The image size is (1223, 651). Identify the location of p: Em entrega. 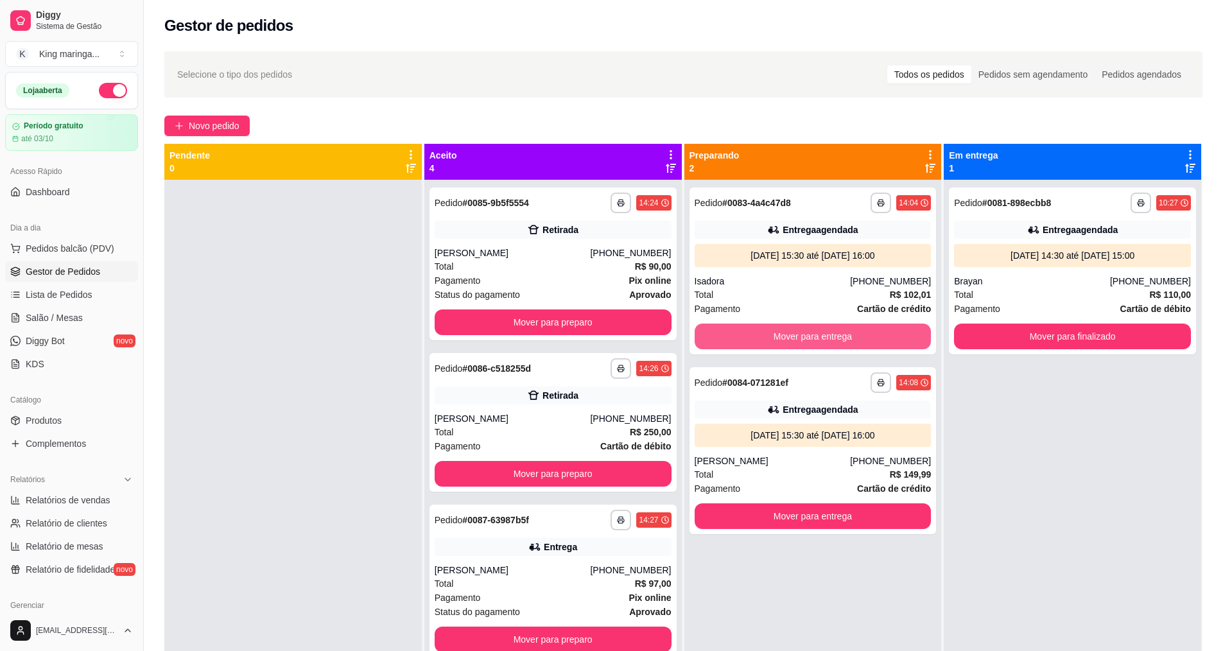
(974, 155).